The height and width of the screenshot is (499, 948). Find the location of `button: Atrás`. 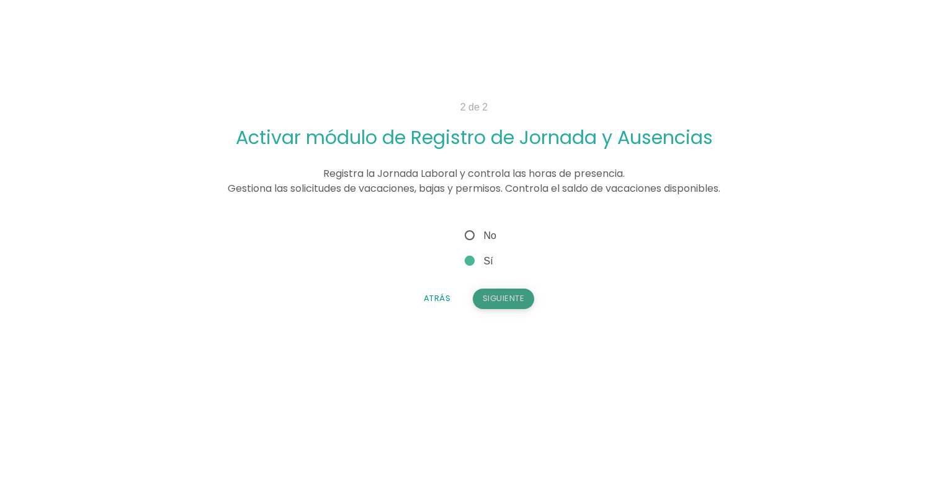

button: Atrás is located at coordinates (437, 298).